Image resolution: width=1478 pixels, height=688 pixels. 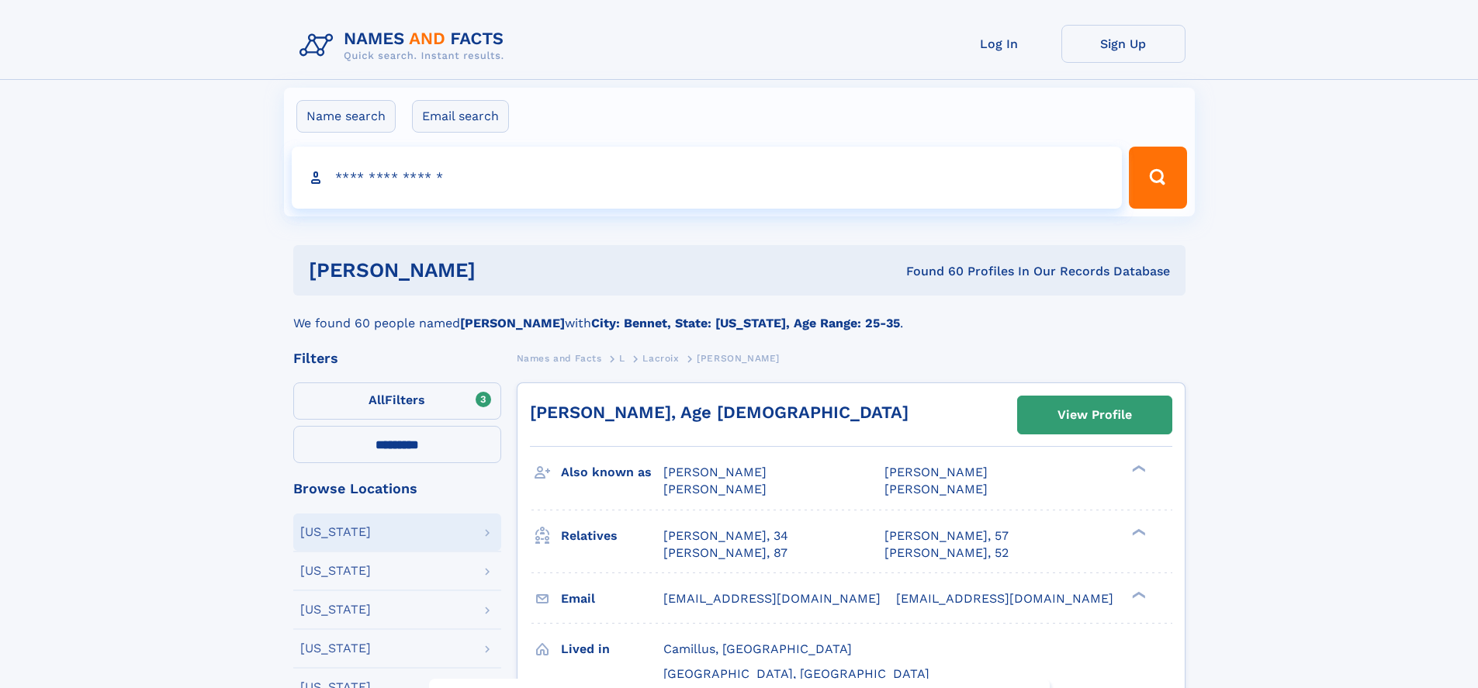 I want to click on h3: Email, so click(x=612, y=599).